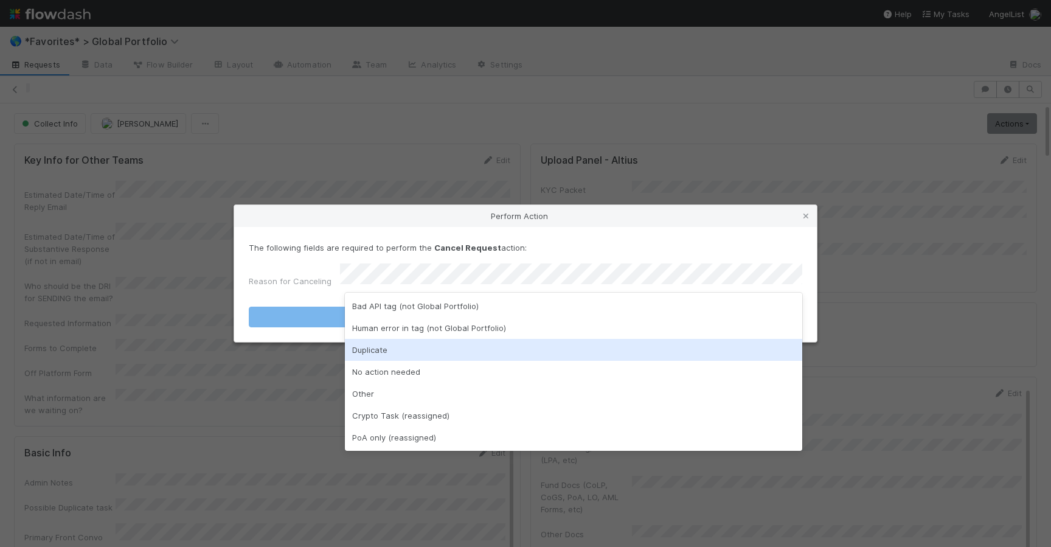 The height and width of the screenshot is (547, 1051). Describe the element at coordinates (574, 437) in the screenshot. I see `div: PoA only (reassigned)` at that location.